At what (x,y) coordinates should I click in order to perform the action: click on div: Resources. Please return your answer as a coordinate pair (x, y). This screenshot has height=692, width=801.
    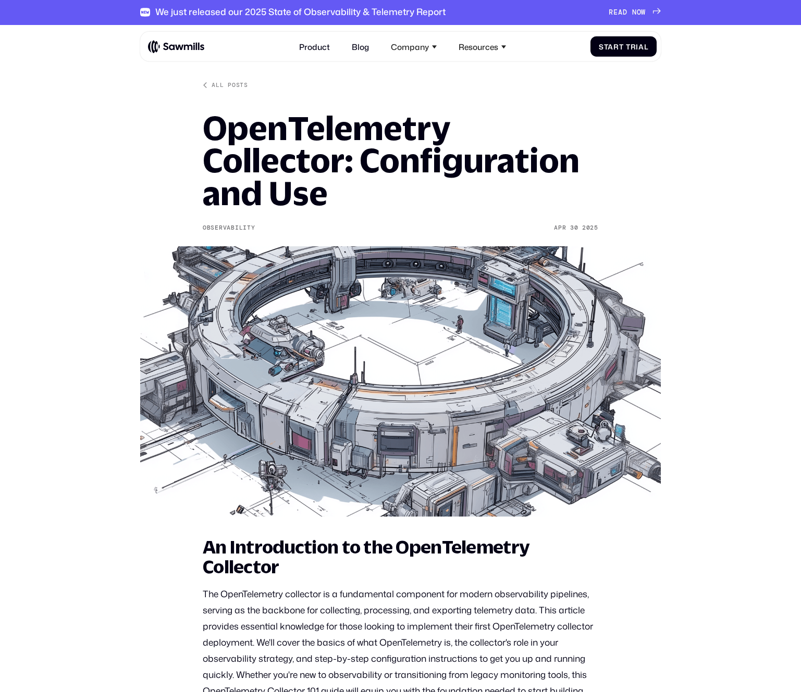
    Looking at the image, I should click on (478, 46).